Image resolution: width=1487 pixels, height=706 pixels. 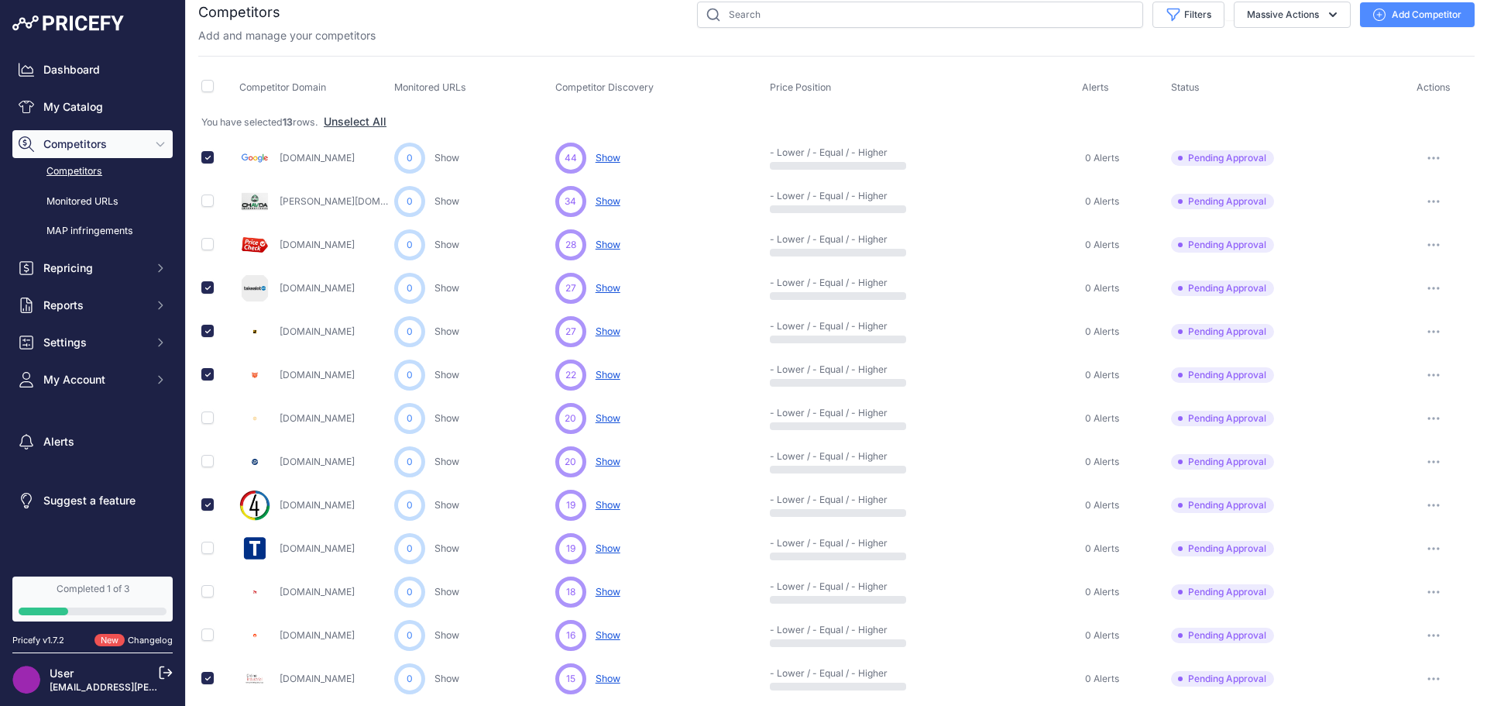 What do you see at coordinates (92, 441) in the screenshot?
I see `a: Alerts` at bounding box center [92, 441].